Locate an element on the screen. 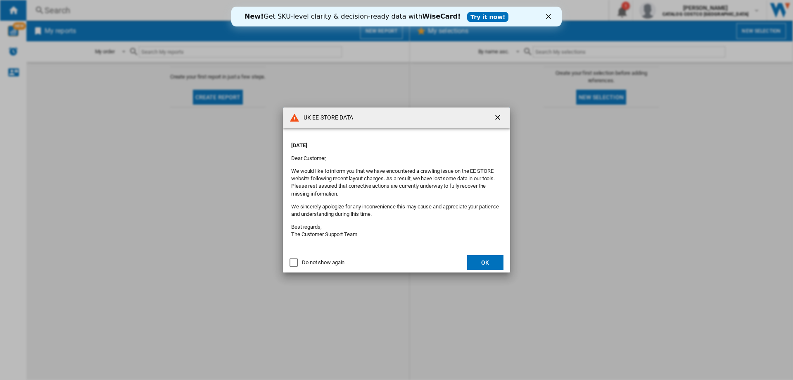 The width and height of the screenshot is (793, 380). md-checkbox: Do not show again is located at coordinates (317, 262).